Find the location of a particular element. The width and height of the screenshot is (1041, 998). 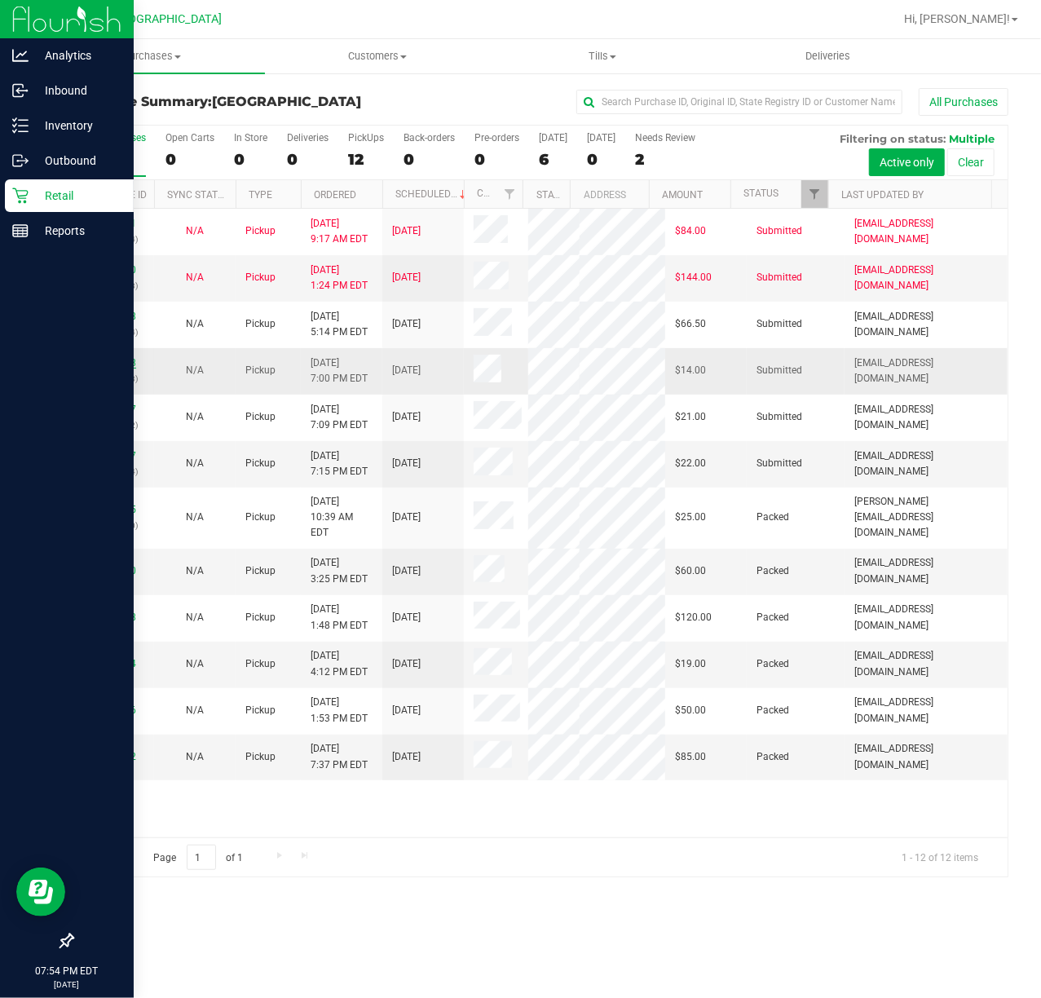

div: 6 is located at coordinates (553, 159).